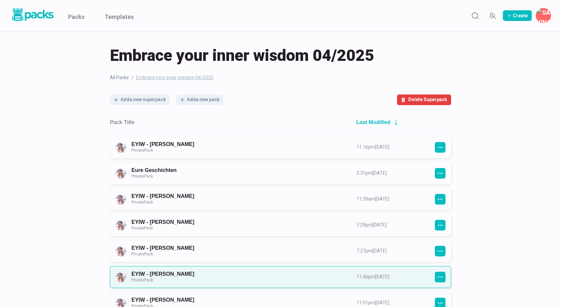 This screenshot has width=561, height=307. I want to click on button: Delete Superpack, so click(424, 100).